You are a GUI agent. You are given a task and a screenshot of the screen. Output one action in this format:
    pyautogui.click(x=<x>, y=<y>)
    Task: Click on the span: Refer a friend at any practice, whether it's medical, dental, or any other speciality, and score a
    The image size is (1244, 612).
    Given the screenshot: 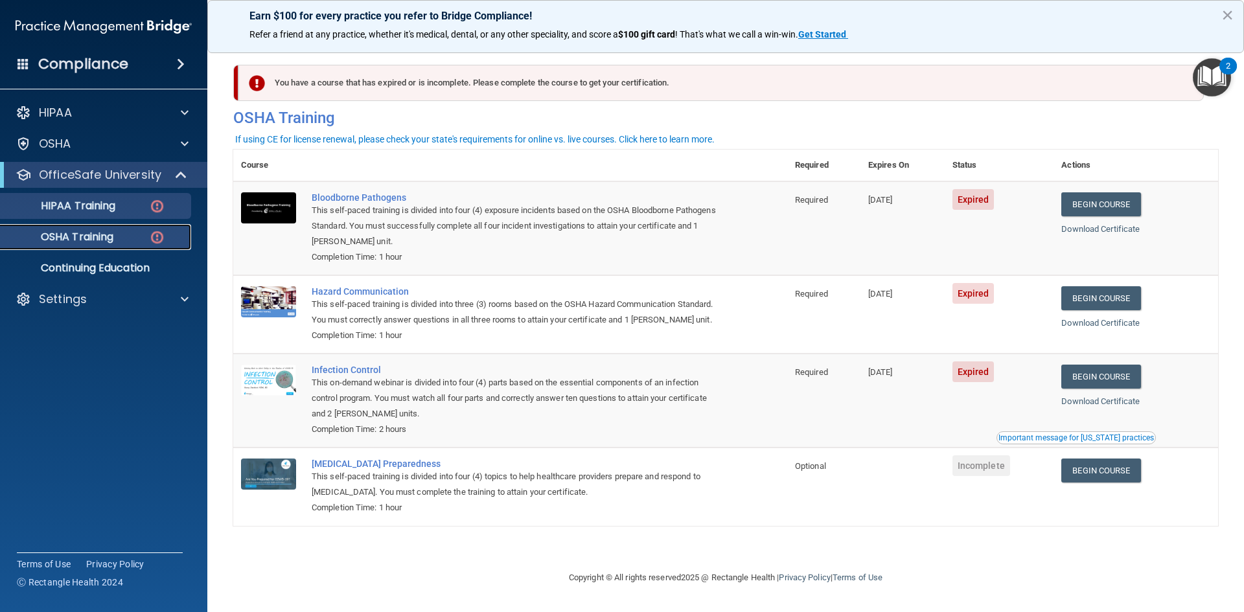 What is the action you would take?
    pyautogui.click(x=434, y=34)
    